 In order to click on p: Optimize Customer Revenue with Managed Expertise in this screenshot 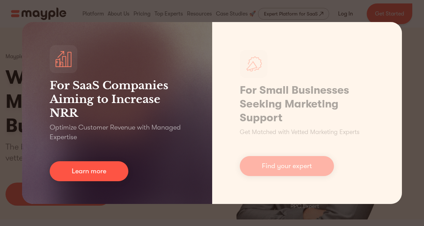, I will do `click(117, 132)`.